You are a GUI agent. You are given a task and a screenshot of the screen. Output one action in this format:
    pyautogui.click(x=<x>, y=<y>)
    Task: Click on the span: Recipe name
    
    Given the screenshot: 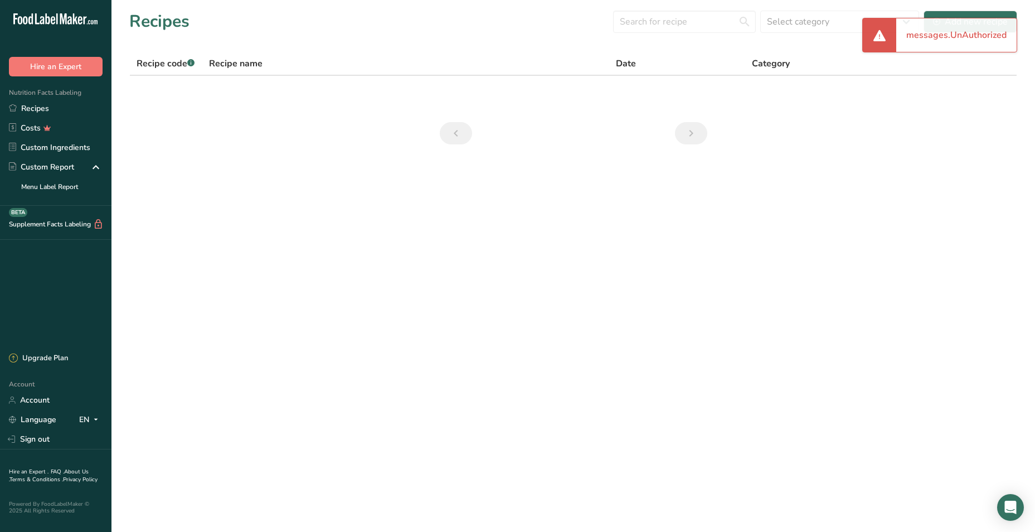 What is the action you would take?
    pyautogui.click(x=236, y=64)
    